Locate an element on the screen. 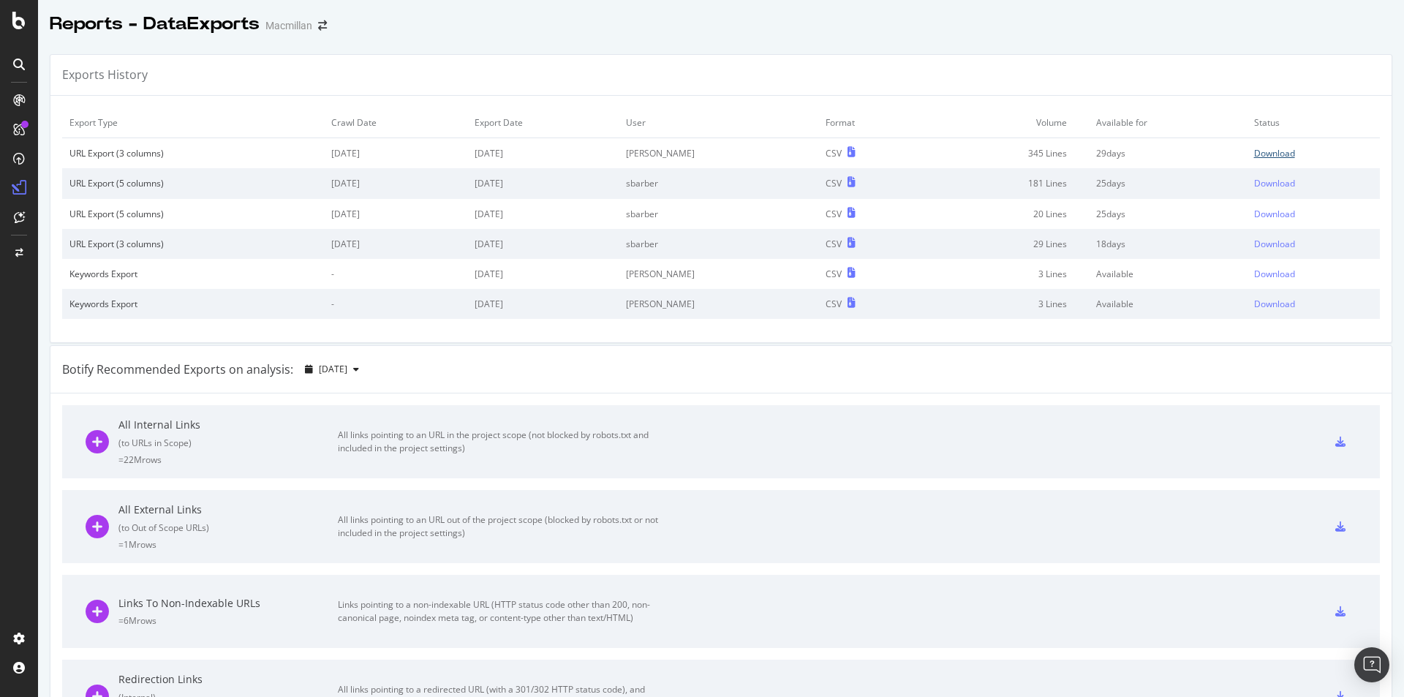 This screenshot has height=697, width=1404. td: Crawl Date is located at coordinates (396, 123).